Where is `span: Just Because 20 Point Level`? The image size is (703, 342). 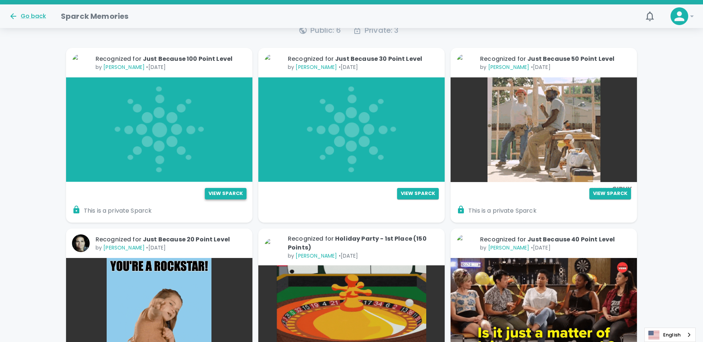
span: Just Because 20 Point Level is located at coordinates (186, 239).